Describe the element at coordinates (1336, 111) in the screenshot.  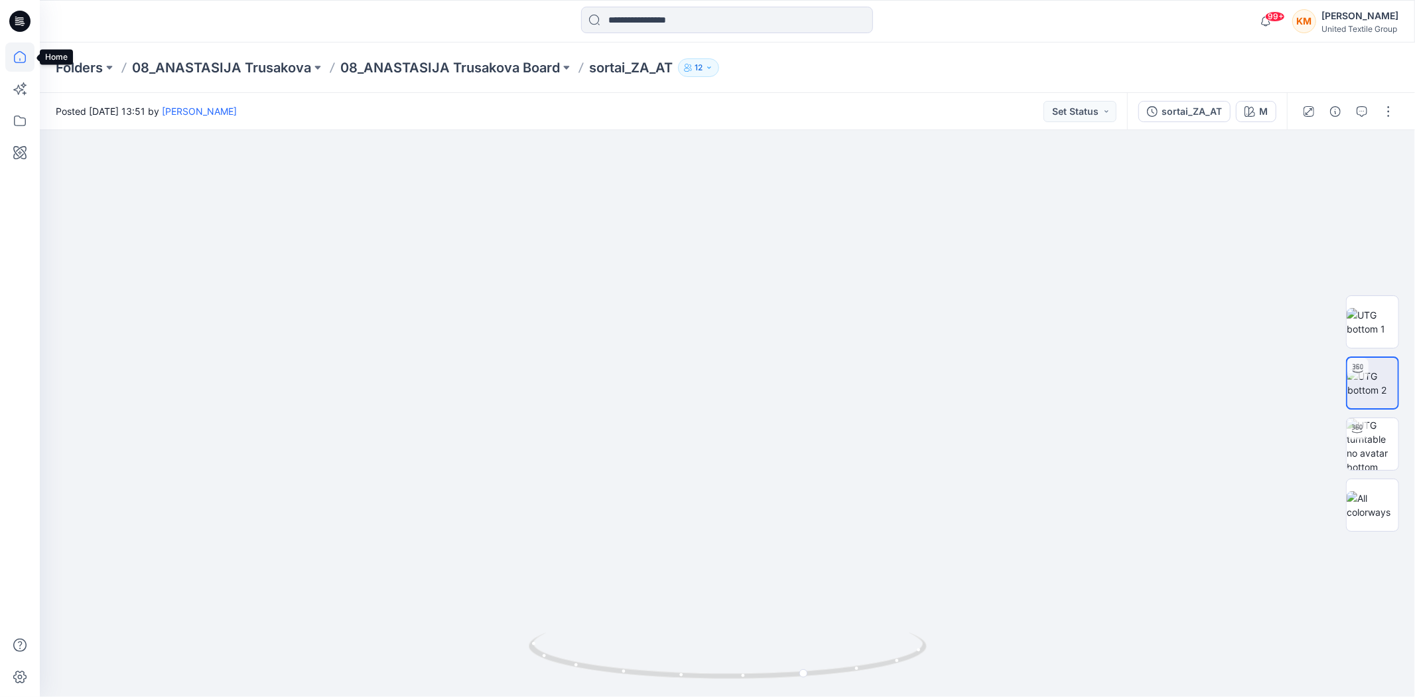
I see `button: Details` at that location.